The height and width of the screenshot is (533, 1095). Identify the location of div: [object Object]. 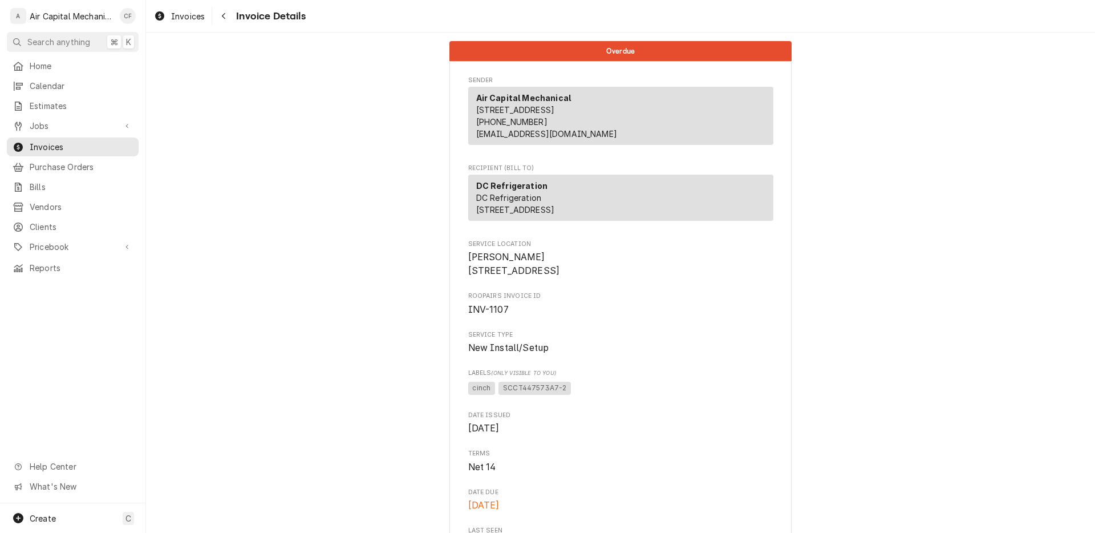
(621, 382).